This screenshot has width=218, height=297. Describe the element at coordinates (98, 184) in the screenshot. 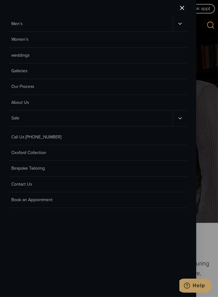

I see `a: Contact Us` at that location.